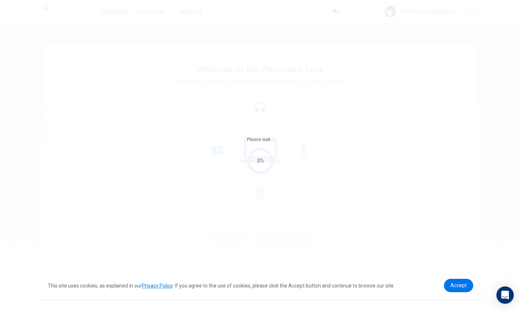 The image size is (521, 311). I want to click on a: dismiss cookie message, so click(458, 285).